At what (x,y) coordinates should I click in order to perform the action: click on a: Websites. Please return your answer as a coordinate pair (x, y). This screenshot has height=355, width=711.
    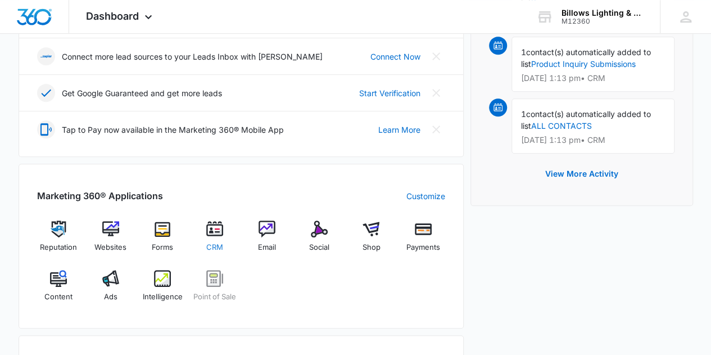
    Looking at the image, I should click on (110, 241).